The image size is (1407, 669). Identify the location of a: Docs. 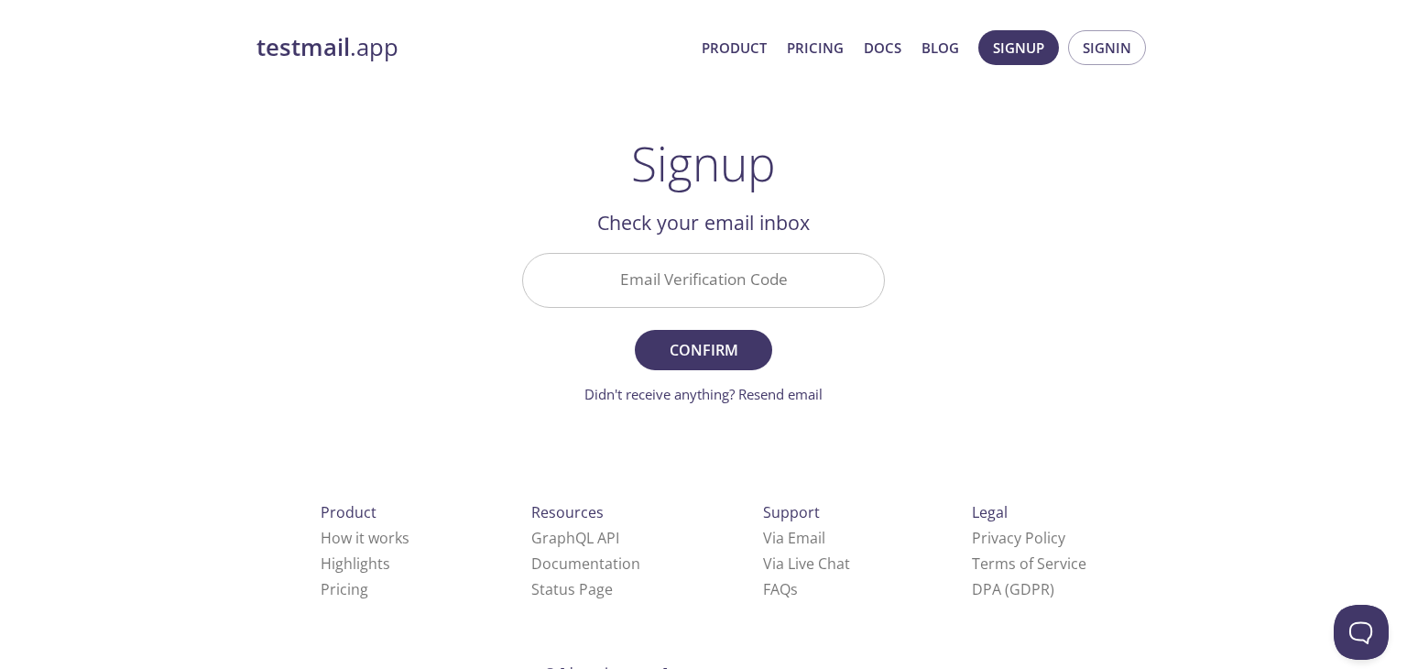
(882, 48).